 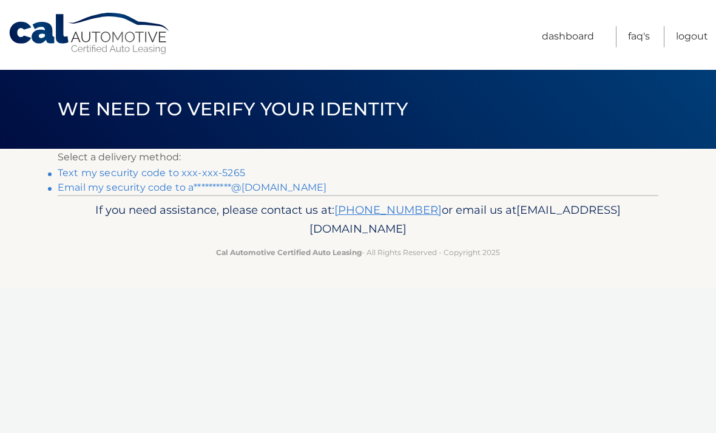 I want to click on a: Text my security code to xxx-xxx-5265, so click(x=151, y=172).